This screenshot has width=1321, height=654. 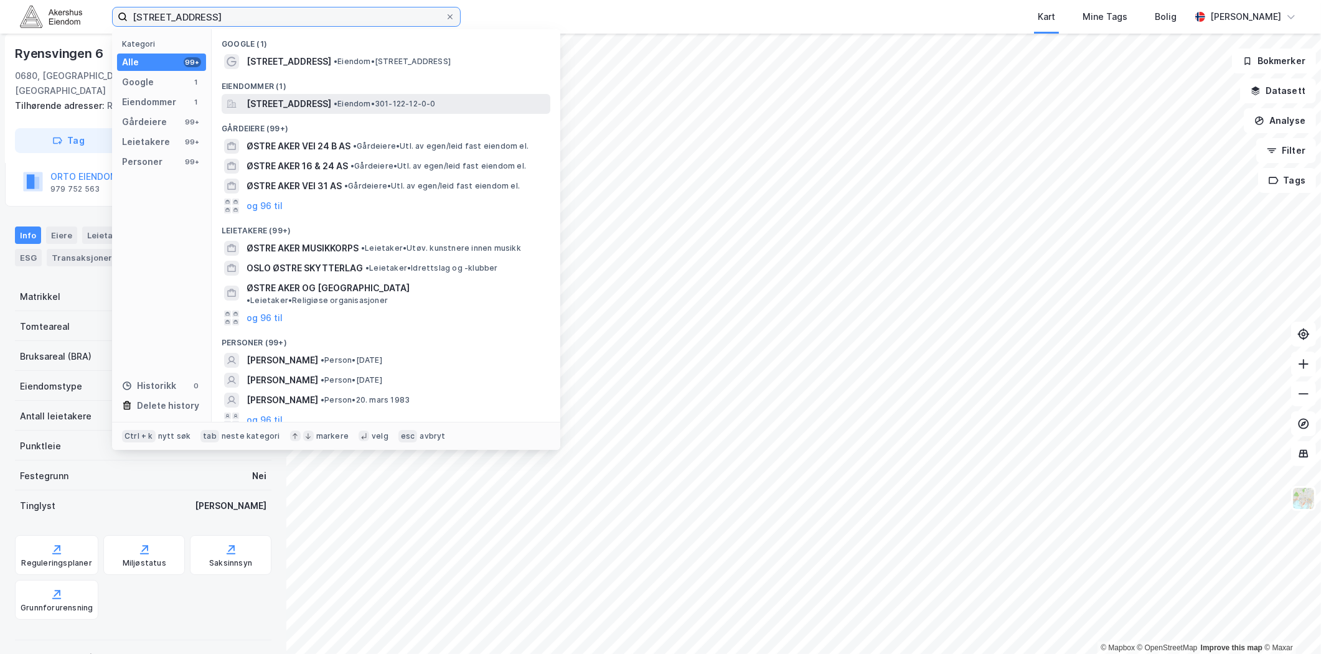 I want to click on div: Kategori, so click(x=164, y=44).